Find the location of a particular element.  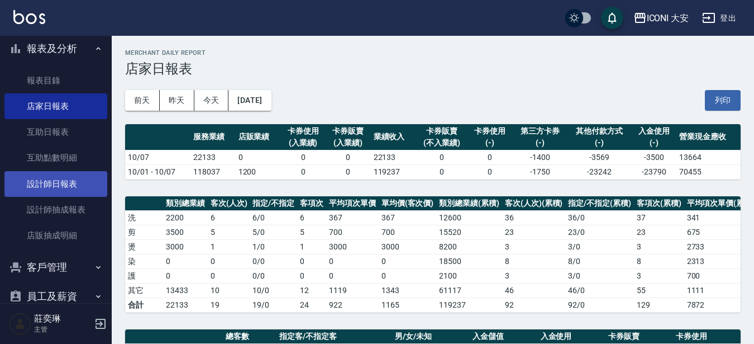

table: a dense table is located at coordinates (433, 151).